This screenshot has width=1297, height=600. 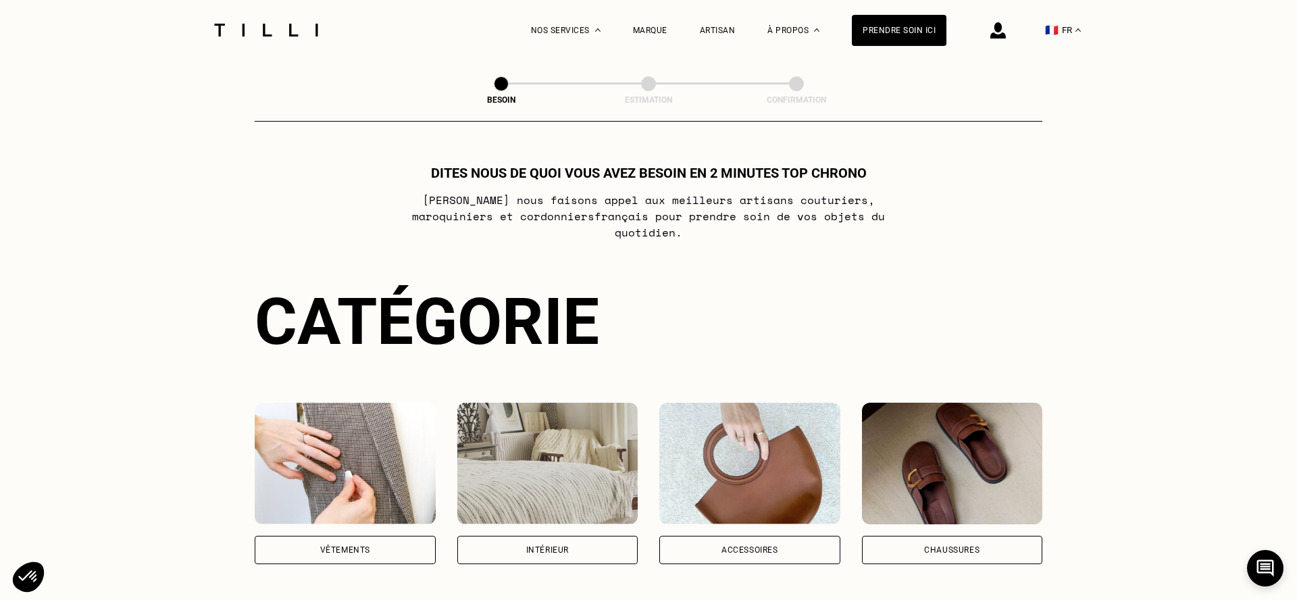 I want to click on div: Estimation, so click(x=648, y=100).